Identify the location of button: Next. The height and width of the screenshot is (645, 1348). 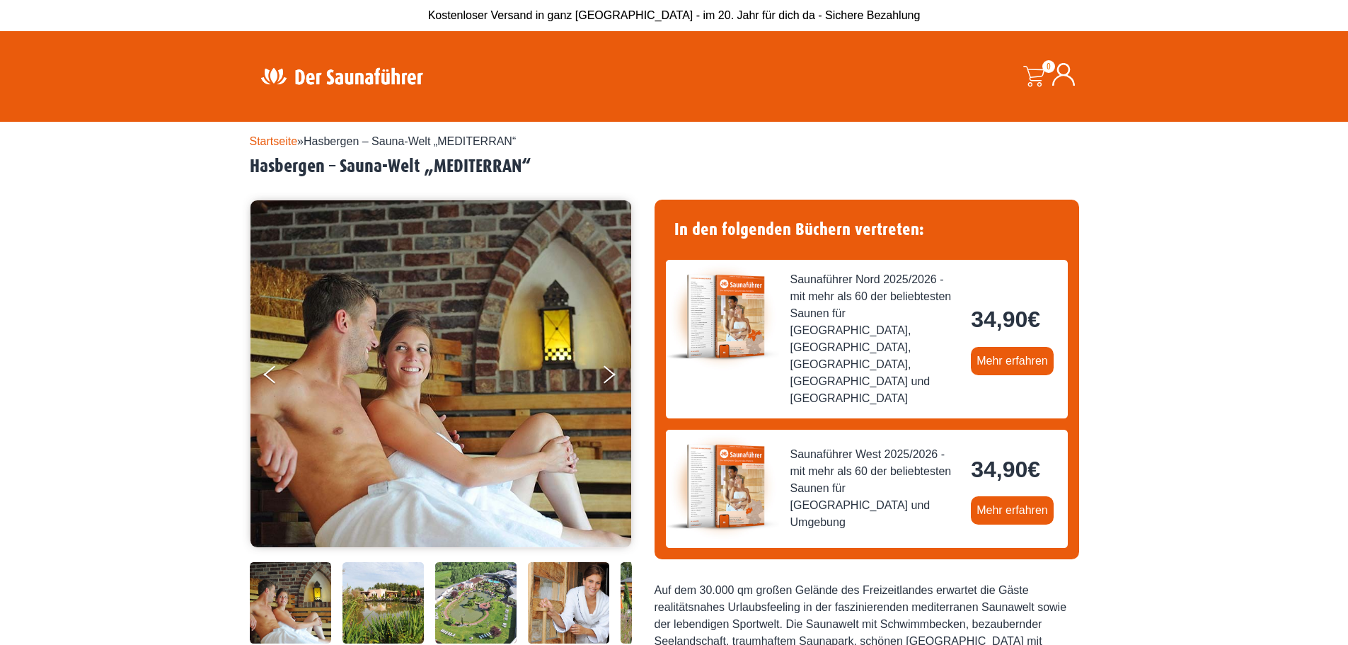
(619, 377).